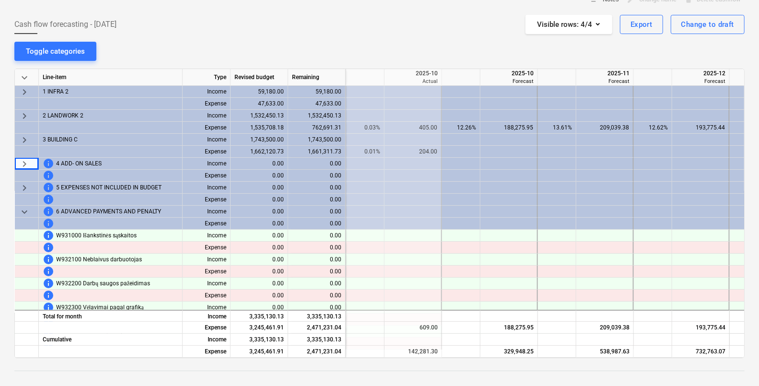 The width and height of the screenshot is (759, 386). What do you see at coordinates (701, 73) in the screenshot?
I see `div: 2025-12` at bounding box center [701, 73].